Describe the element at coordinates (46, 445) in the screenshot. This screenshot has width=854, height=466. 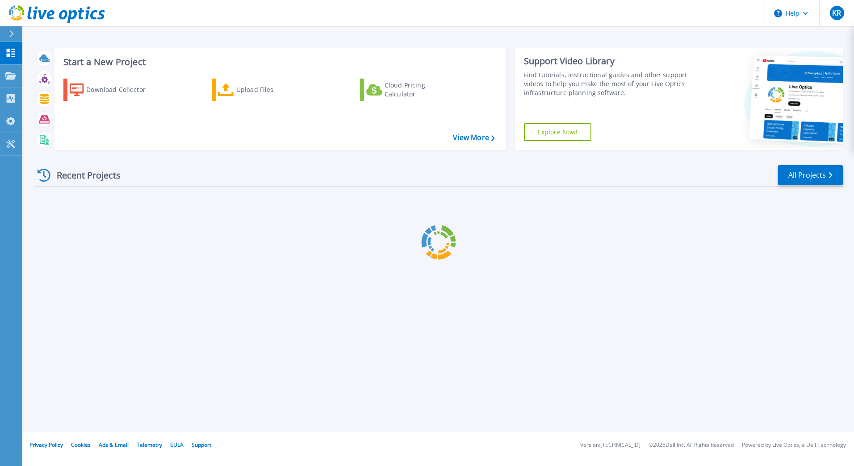
I see `a: Privacy Policy` at that location.